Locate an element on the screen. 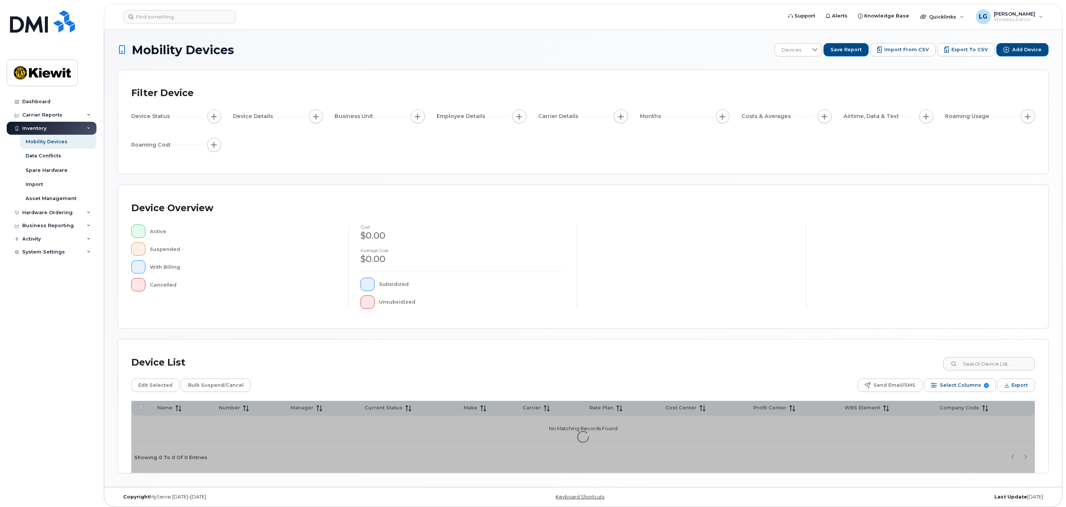  span: Device Details is located at coordinates (254, 116).